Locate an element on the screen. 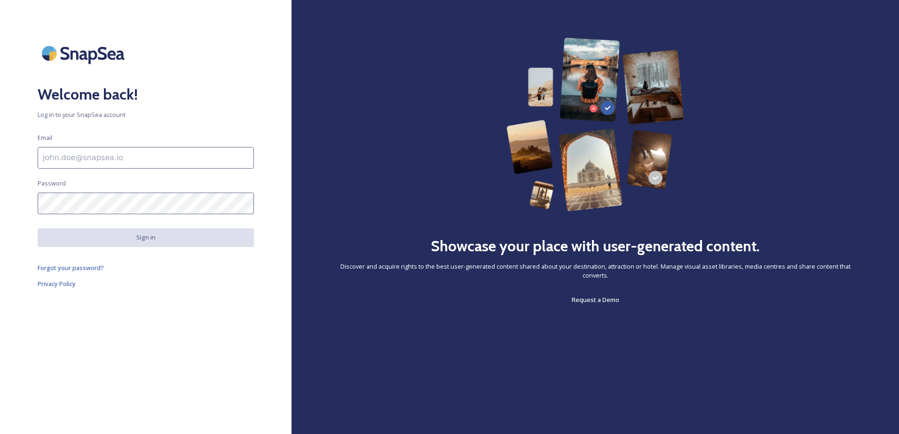 Image resolution: width=899 pixels, height=434 pixels. span: Request a Demo is located at coordinates (595, 300).